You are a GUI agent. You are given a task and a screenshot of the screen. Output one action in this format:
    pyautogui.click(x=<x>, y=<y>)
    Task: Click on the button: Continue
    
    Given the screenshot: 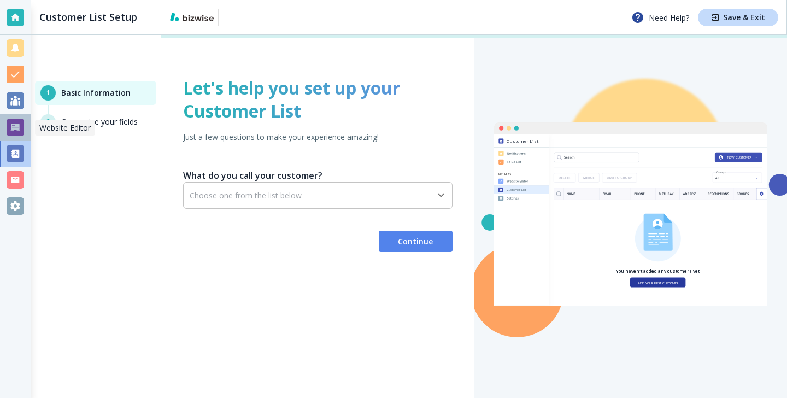 What is the action you would take?
    pyautogui.click(x=415, y=241)
    